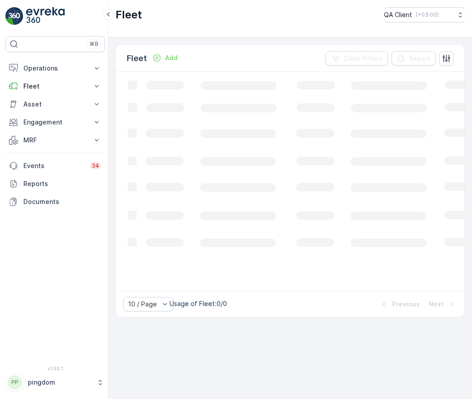  What do you see at coordinates (94, 44) in the screenshot?
I see `p: ⌘B` at bounding box center [94, 44].